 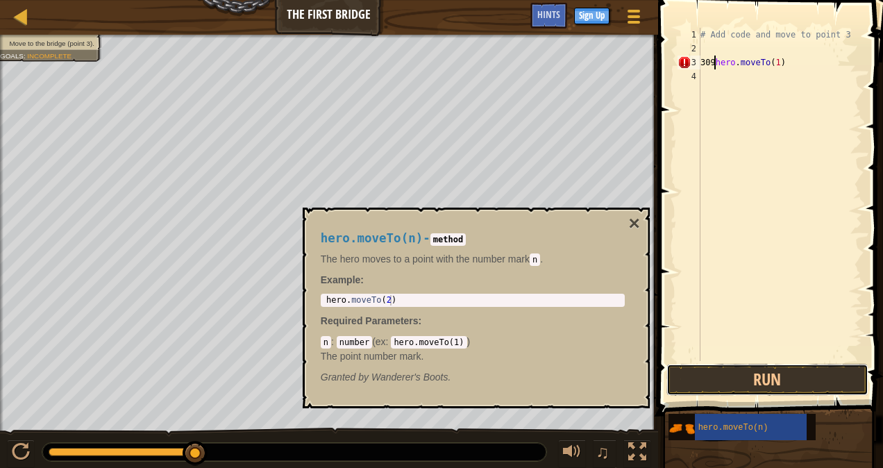 What do you see at coordinates (473, 356) in the screenshot?
I see `p: The point number mark.` at bounding box center [473, 356].